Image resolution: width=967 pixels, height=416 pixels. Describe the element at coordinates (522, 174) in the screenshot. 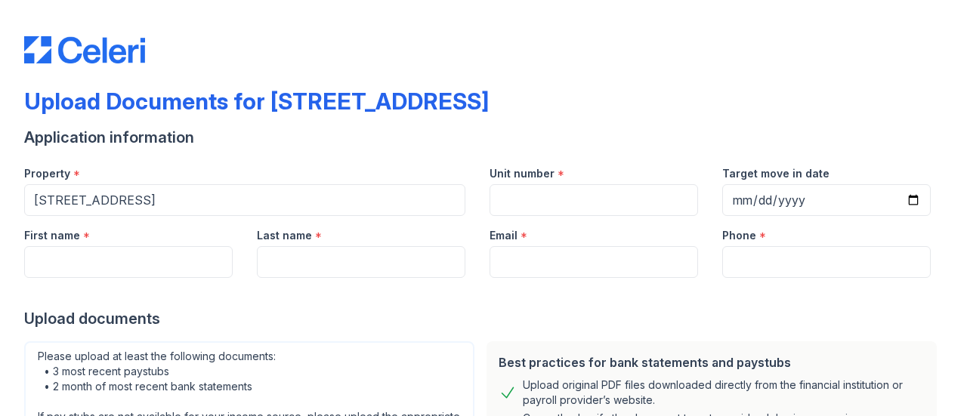

I see `label: Unit number` at that location.